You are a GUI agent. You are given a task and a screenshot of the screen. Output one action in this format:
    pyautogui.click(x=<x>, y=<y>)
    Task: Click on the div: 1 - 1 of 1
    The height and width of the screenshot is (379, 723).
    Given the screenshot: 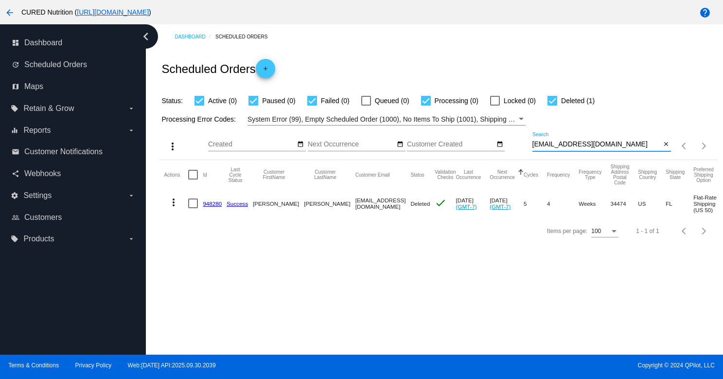 What is the action you would take?
    pyautogui.click(x=648, y=231)
    